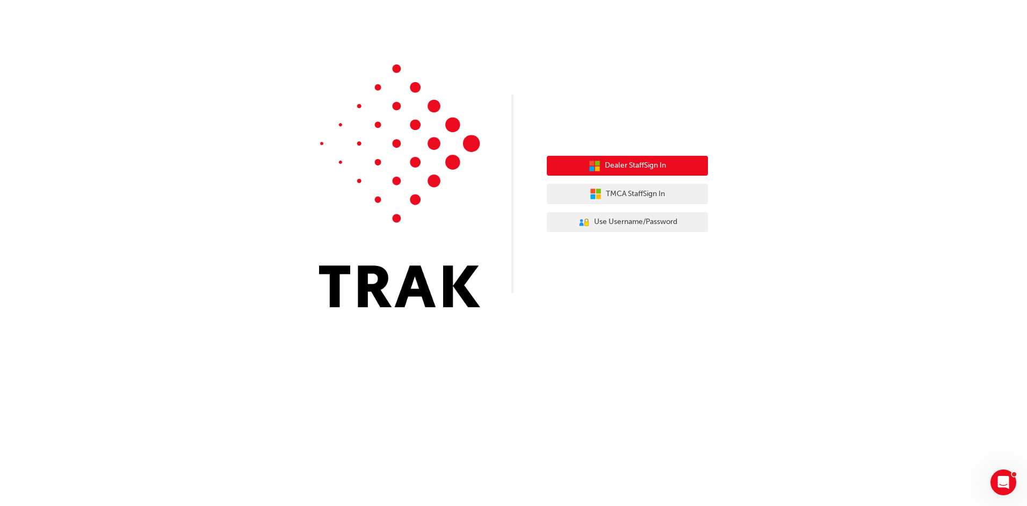  I want to click on span: TMCA Staff Sign In, so click(636, 194).